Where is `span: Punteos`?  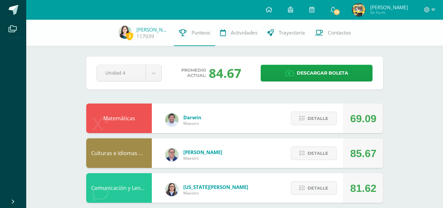 span: Punteos is located at coordinates (201, 32).